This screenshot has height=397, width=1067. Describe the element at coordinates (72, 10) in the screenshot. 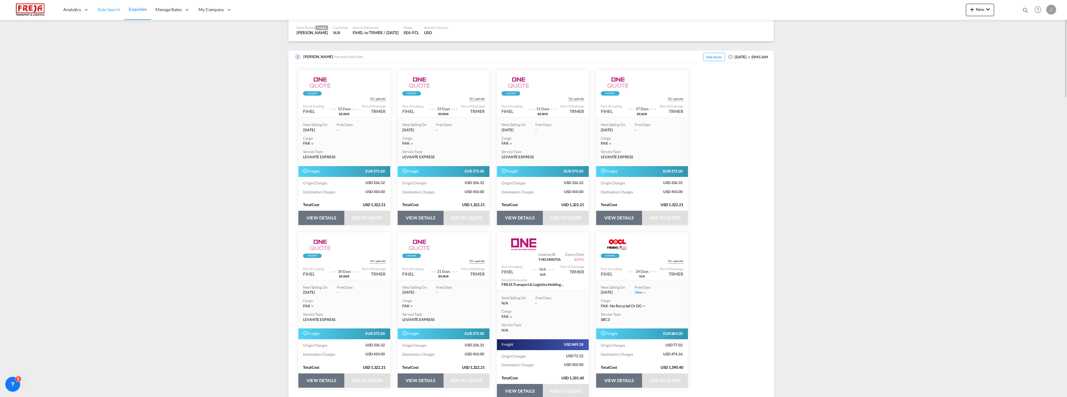

I see `span: Analytics` at that location.